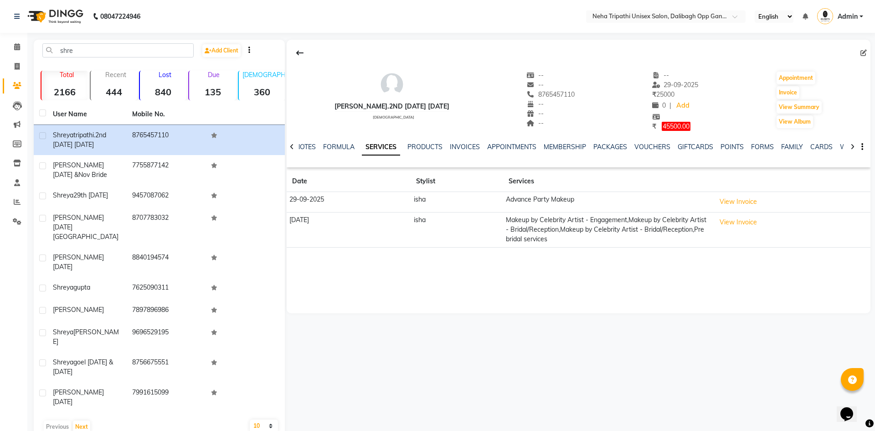  What do you see at coordinates (163, 92) in the screenshot?
I see `strong: 840` at bounding box center [163, 92].